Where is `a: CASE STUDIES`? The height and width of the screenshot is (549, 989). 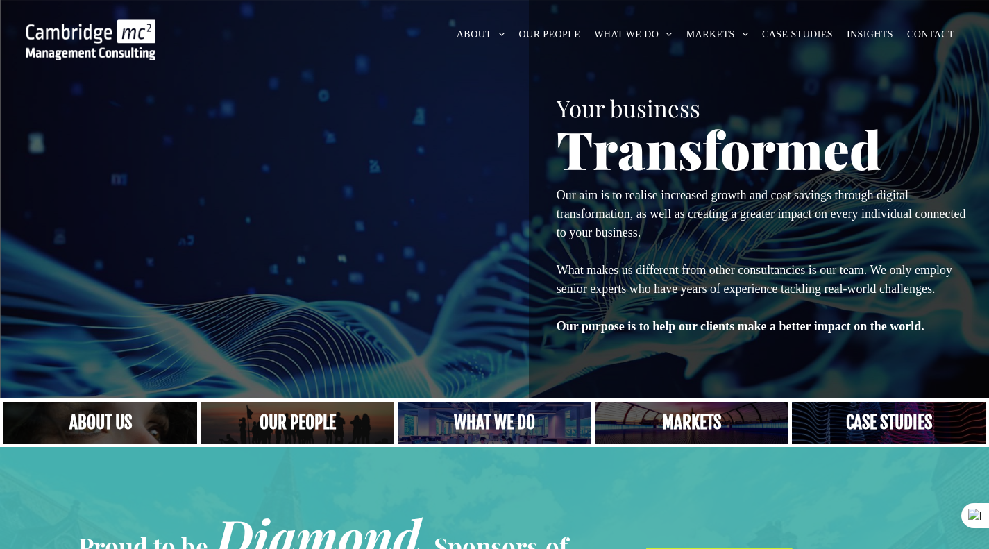 a: CASE STUDIES is located at coordinates (798, 34).